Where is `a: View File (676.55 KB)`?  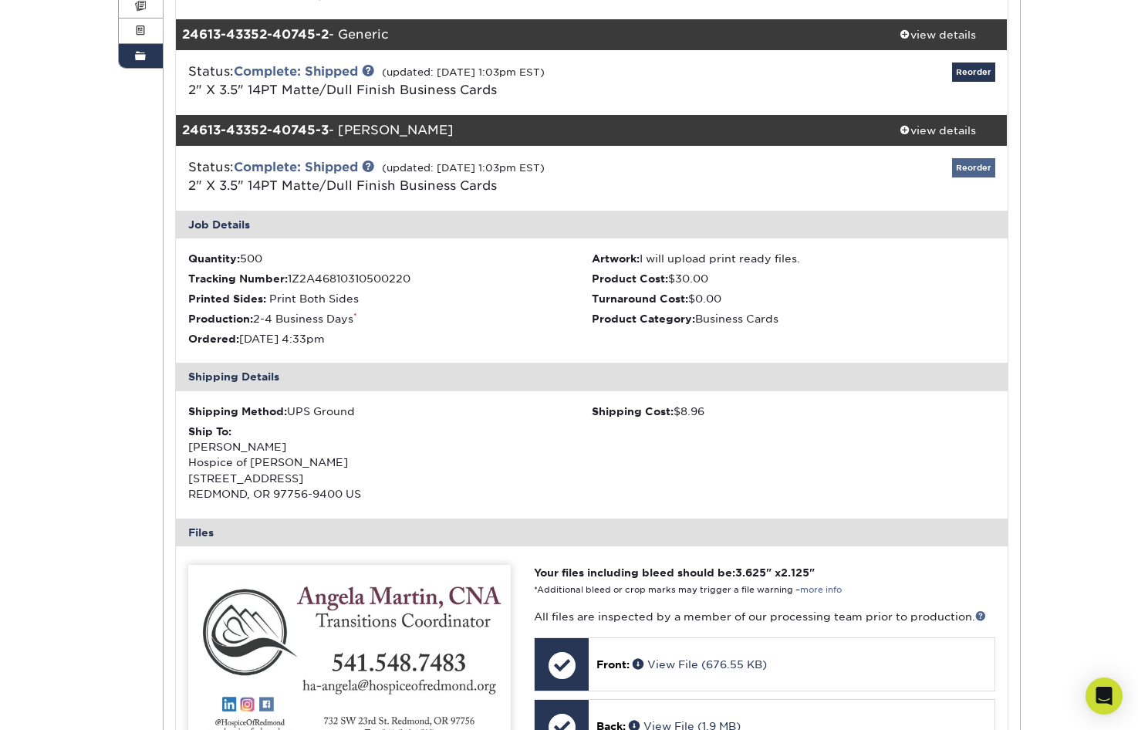
a: View File (676.55 KB) is located at coordinates (700, 664).